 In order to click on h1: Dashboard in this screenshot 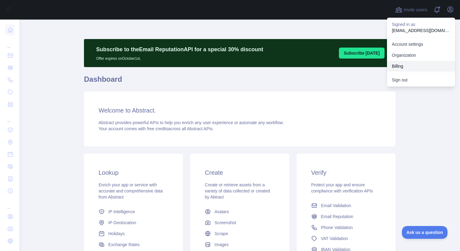, I will do `click(240, 82)`.